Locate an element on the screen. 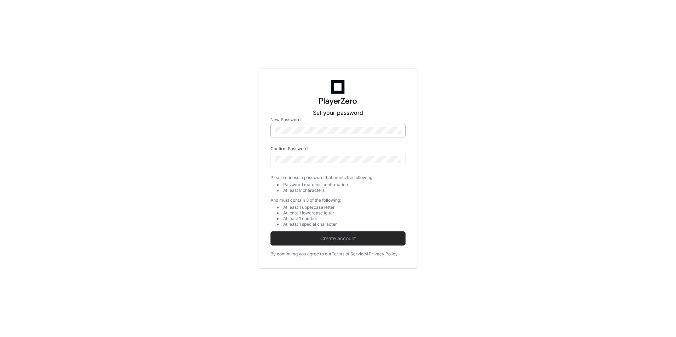 The width and height of the screenshot is (676, 337). div: At least 1 lowercase letter is located at coordinates (344, 213).